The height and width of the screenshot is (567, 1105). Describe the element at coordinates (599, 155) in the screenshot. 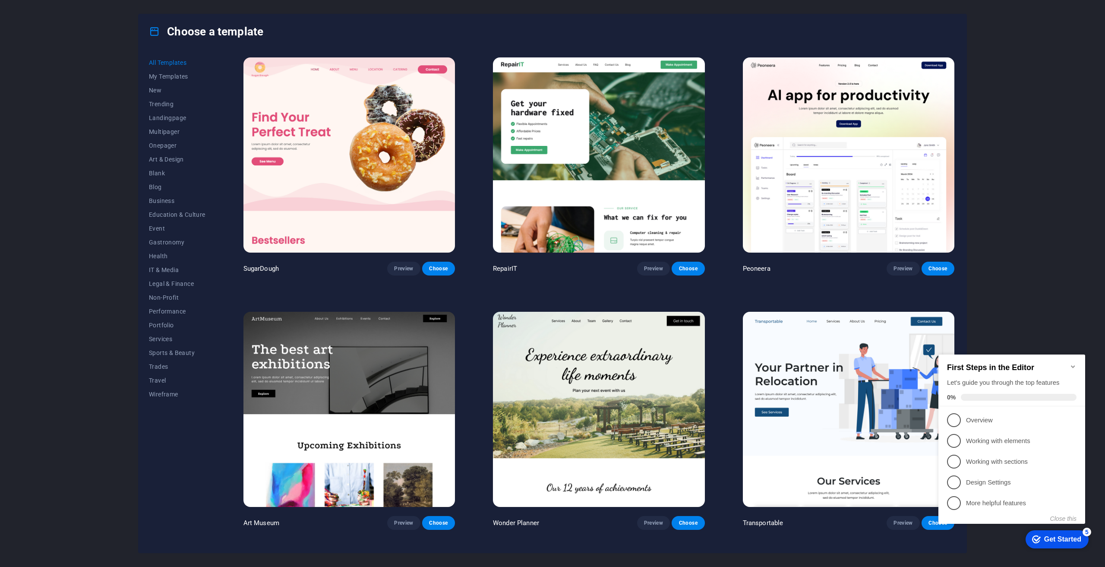

I see `img: RepairIT` at that location.